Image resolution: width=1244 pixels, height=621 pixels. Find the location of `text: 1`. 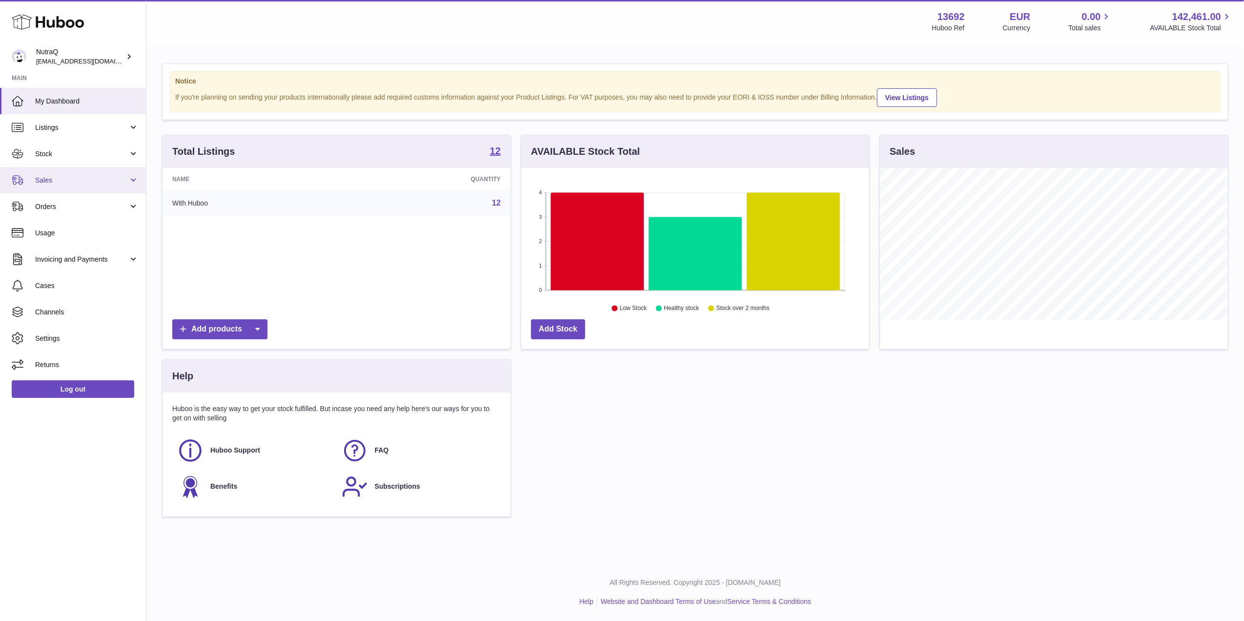

text: 1 is located at coordinates (540, 266).